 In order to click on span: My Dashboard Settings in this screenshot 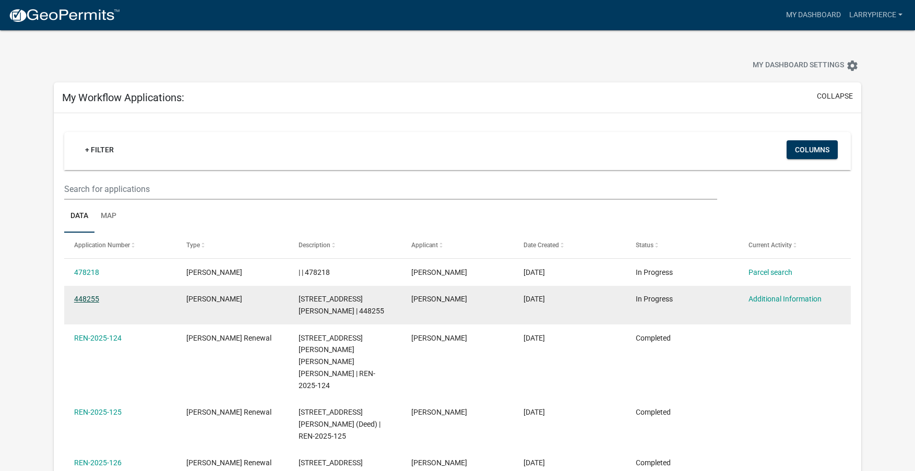, I will do `click(798, 66)`.